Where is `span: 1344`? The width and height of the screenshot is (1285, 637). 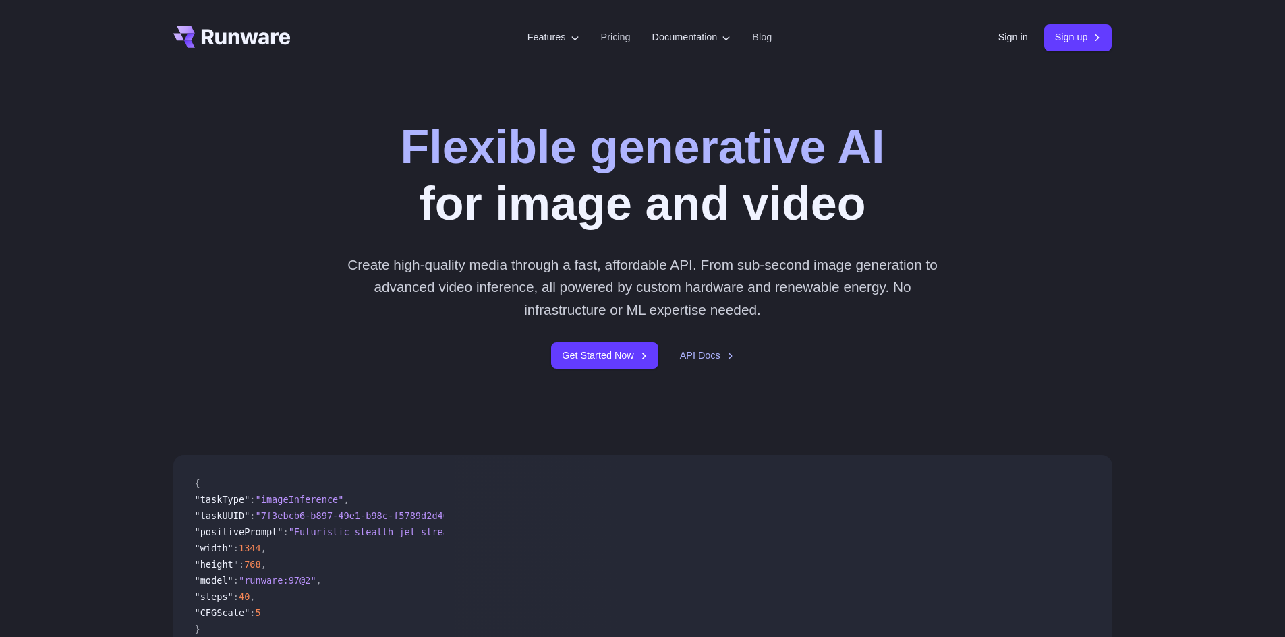
span: 1344 is located at coordinates (250, 548).